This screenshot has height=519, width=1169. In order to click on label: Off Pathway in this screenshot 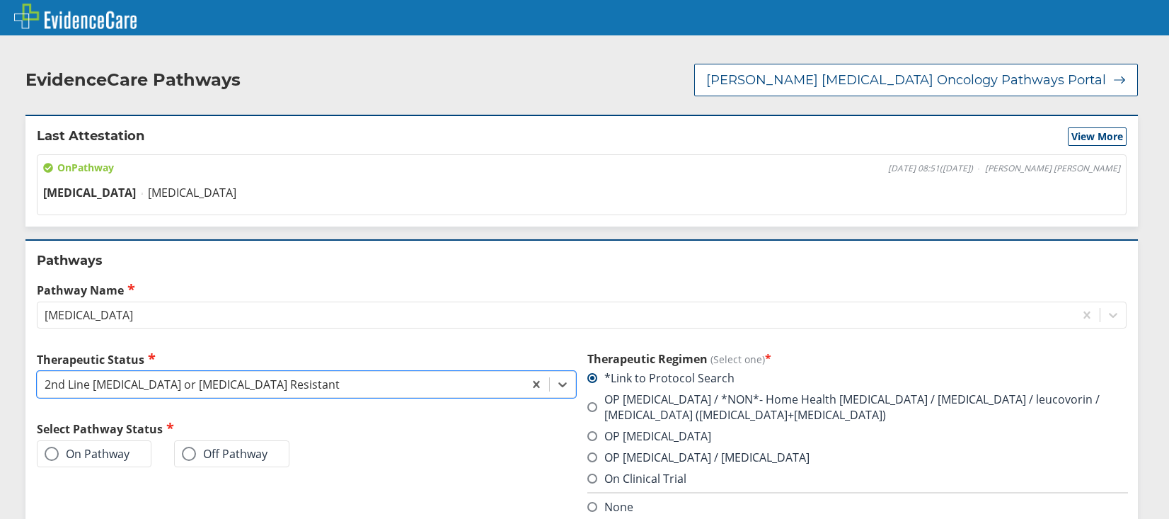, I will do `click(224, 454)`.